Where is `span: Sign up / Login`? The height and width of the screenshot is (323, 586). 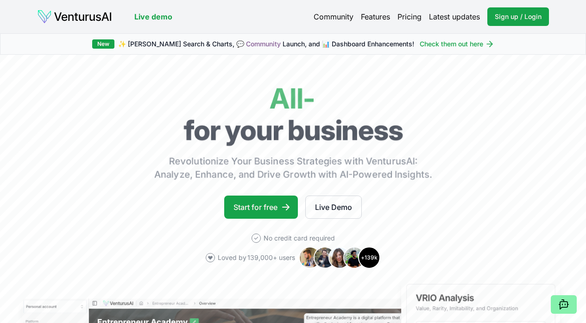 span: Sign up / Login is located at coordinates (518, 17).